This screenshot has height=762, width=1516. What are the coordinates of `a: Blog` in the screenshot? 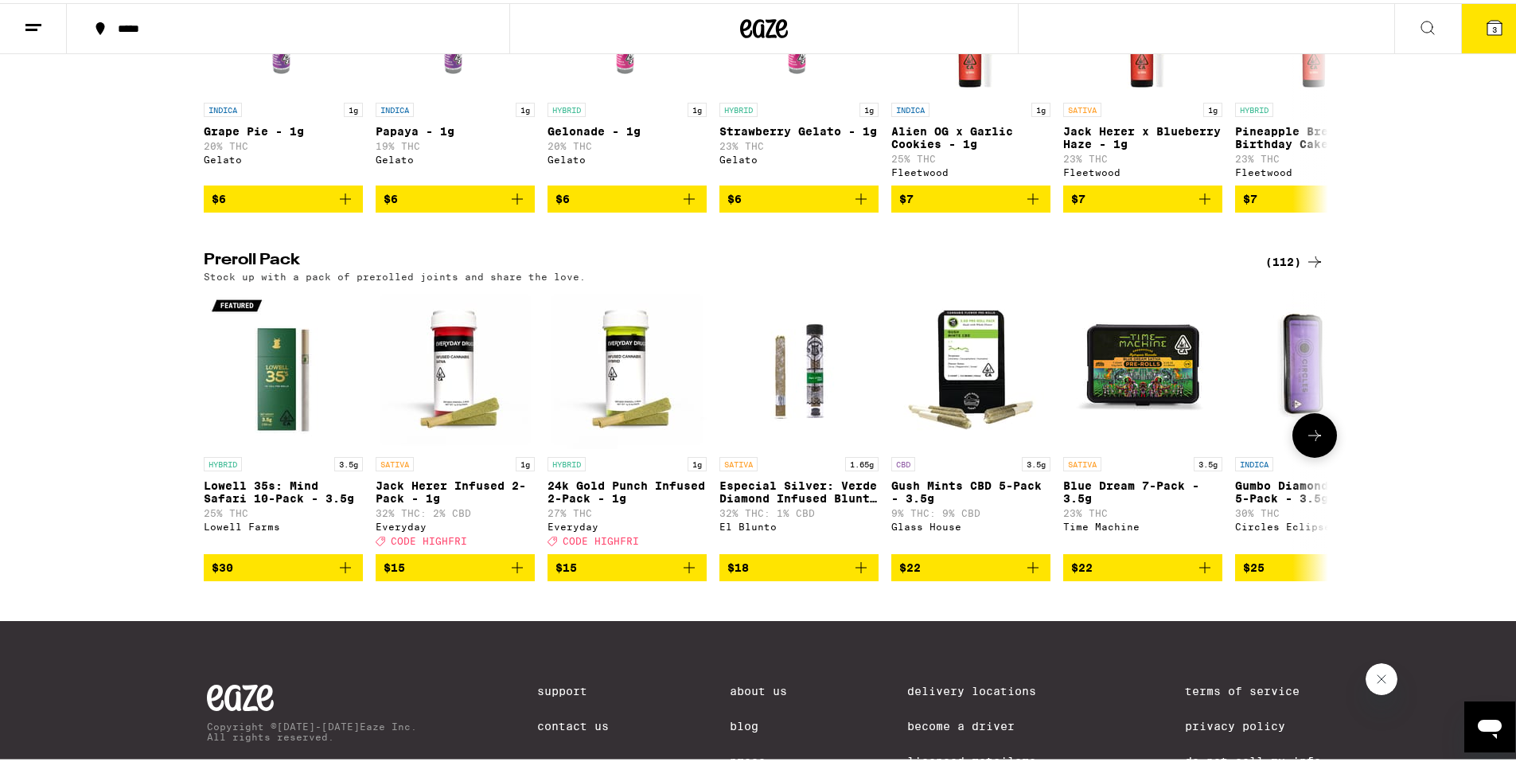 It's located at (758, 723).